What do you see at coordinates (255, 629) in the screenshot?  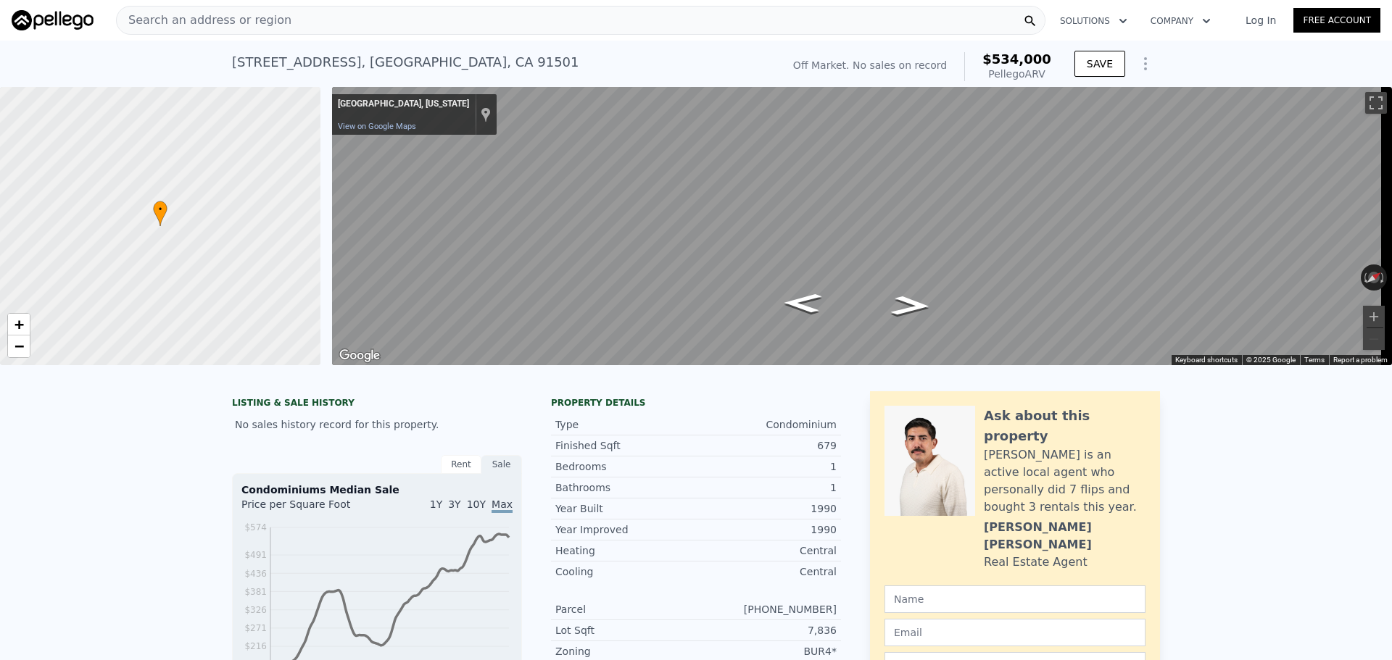 I see `tspan: $271` at bounding box center [255, 629].